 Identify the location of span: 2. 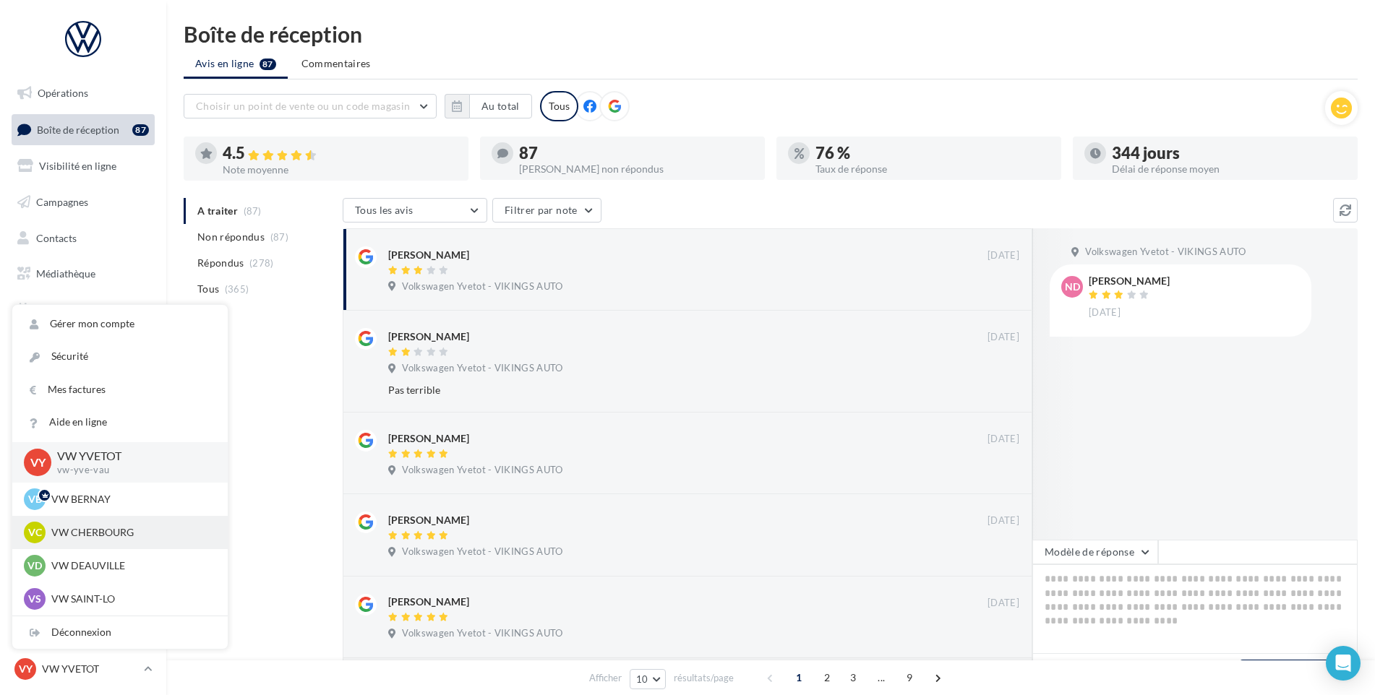
(827, 678).